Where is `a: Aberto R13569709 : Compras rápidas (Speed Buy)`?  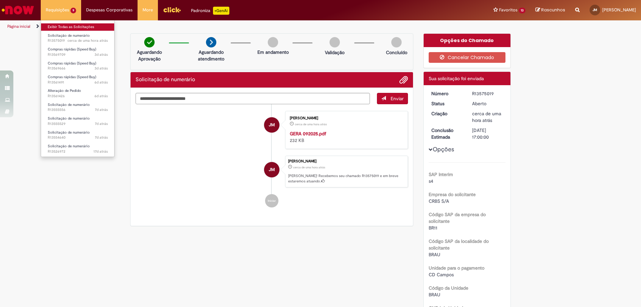 a: Aberto R13569709 : Compras rápidas (Speed Buy) is located at coordinates (78, 52).